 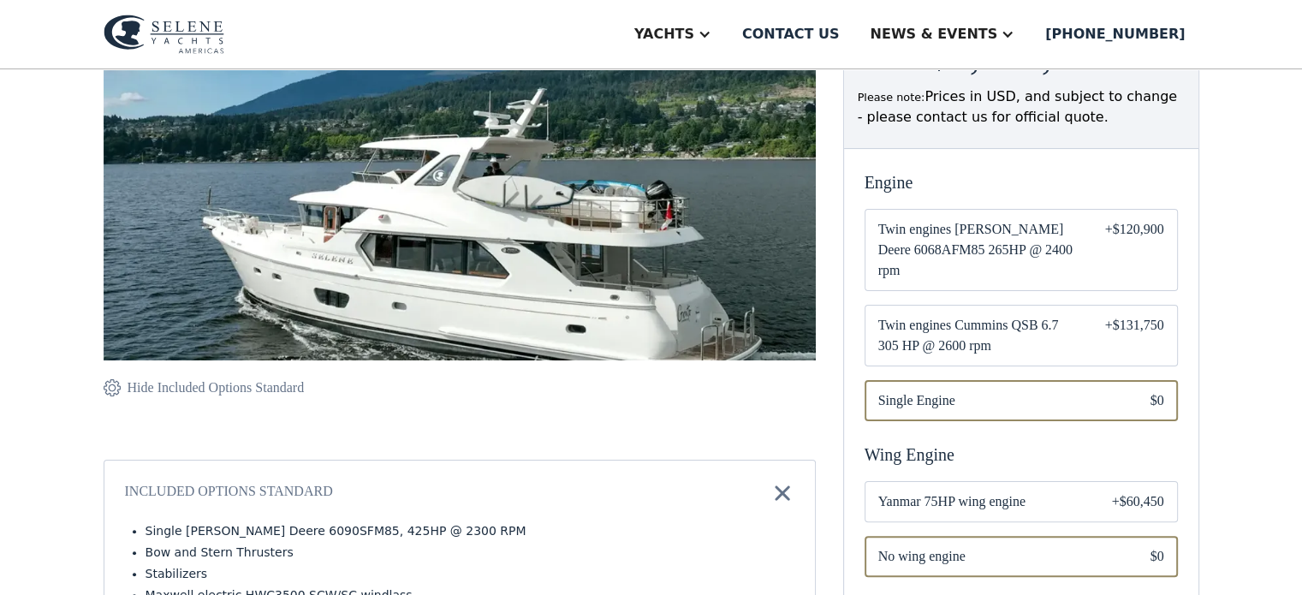 I want to click on div: Hide Included Options Standard, so click(x=216, y=388).